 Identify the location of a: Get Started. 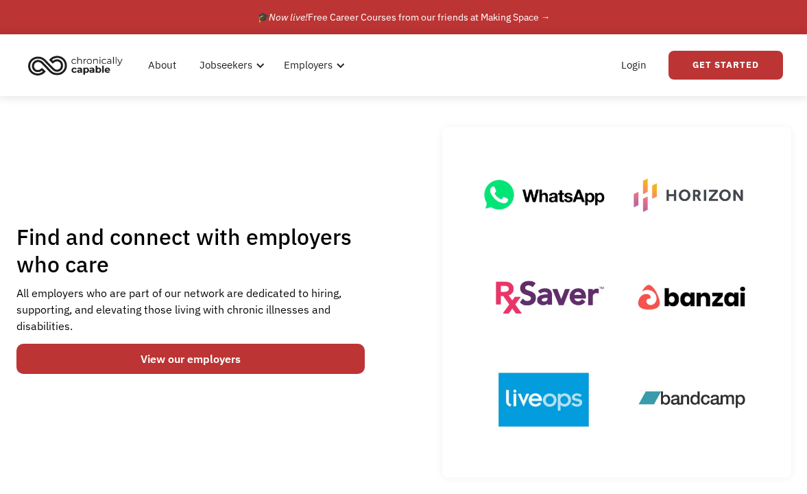
(725, 65).